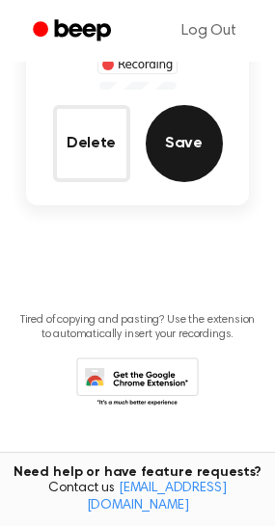 The width and height of the screenshot is (275, 526). I want to click on span: Contact us, so click(137, 497).